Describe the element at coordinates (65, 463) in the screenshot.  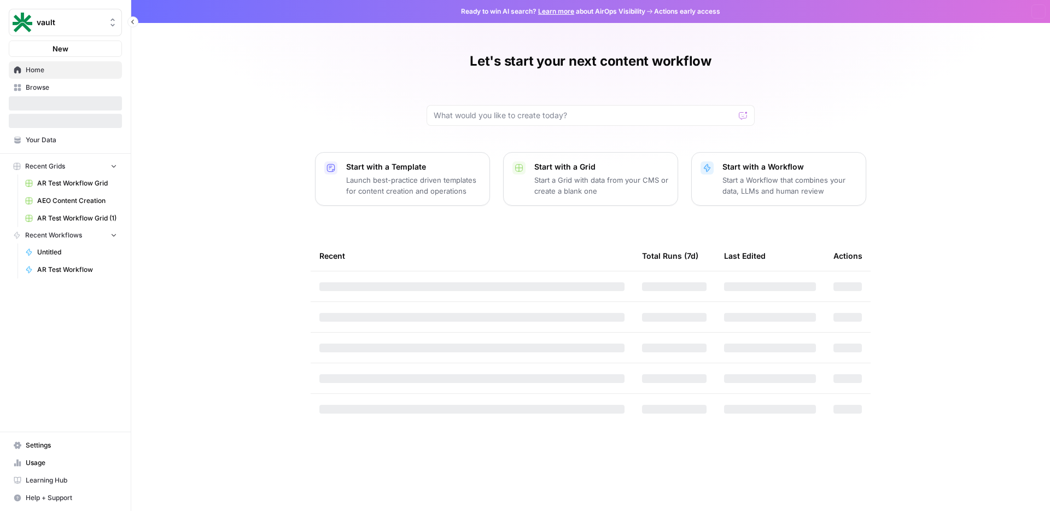
I see `a: Usage` at that location.